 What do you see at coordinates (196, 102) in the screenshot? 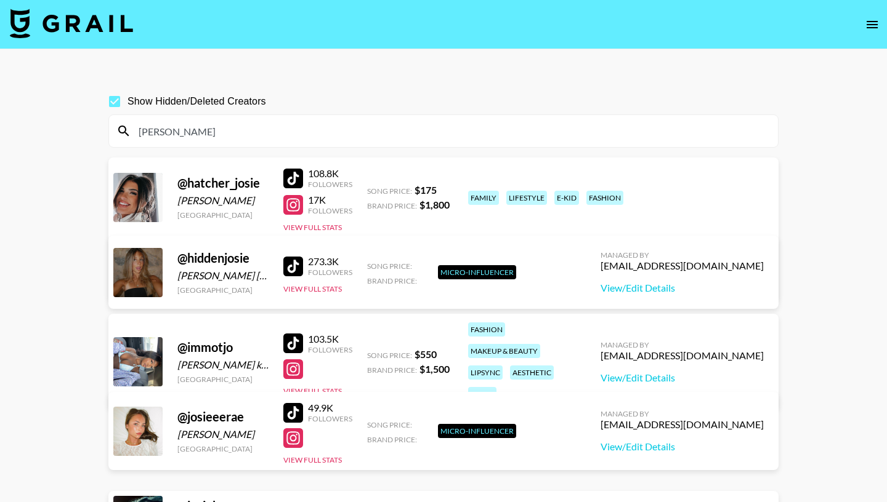
I see `span: Show Hidden/Deleted Creators` at bounding box center [196, 102].